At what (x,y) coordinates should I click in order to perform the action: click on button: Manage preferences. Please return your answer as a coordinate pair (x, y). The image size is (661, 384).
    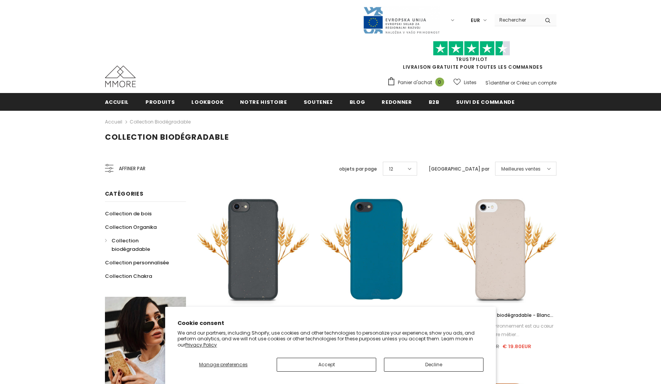
    Looking at the image, I should click on (223, 365).